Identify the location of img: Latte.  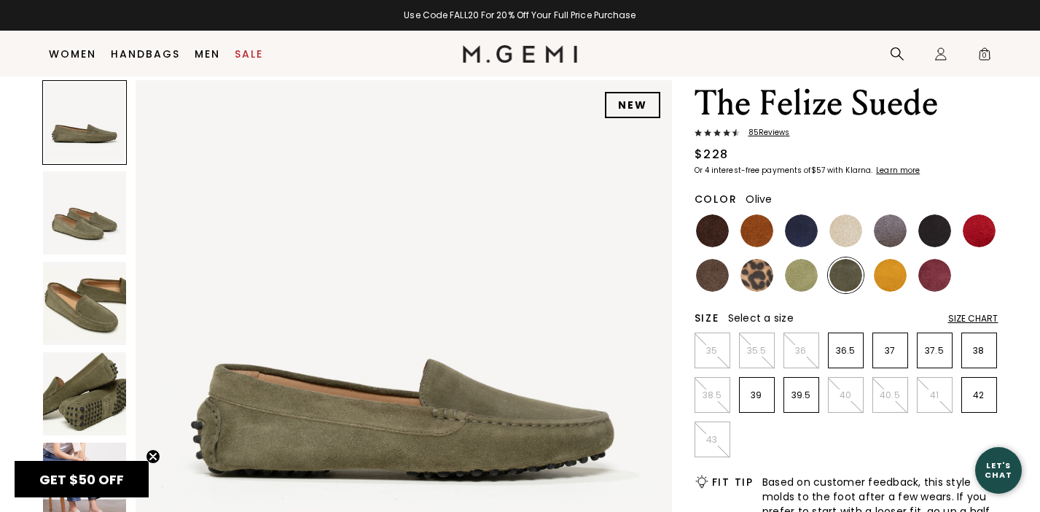
(845, 230).